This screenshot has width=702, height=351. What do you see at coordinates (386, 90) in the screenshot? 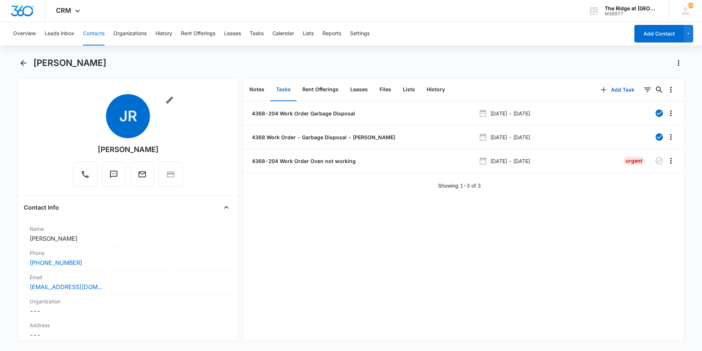
I see `button: Files` at bounding box center [386, 90].